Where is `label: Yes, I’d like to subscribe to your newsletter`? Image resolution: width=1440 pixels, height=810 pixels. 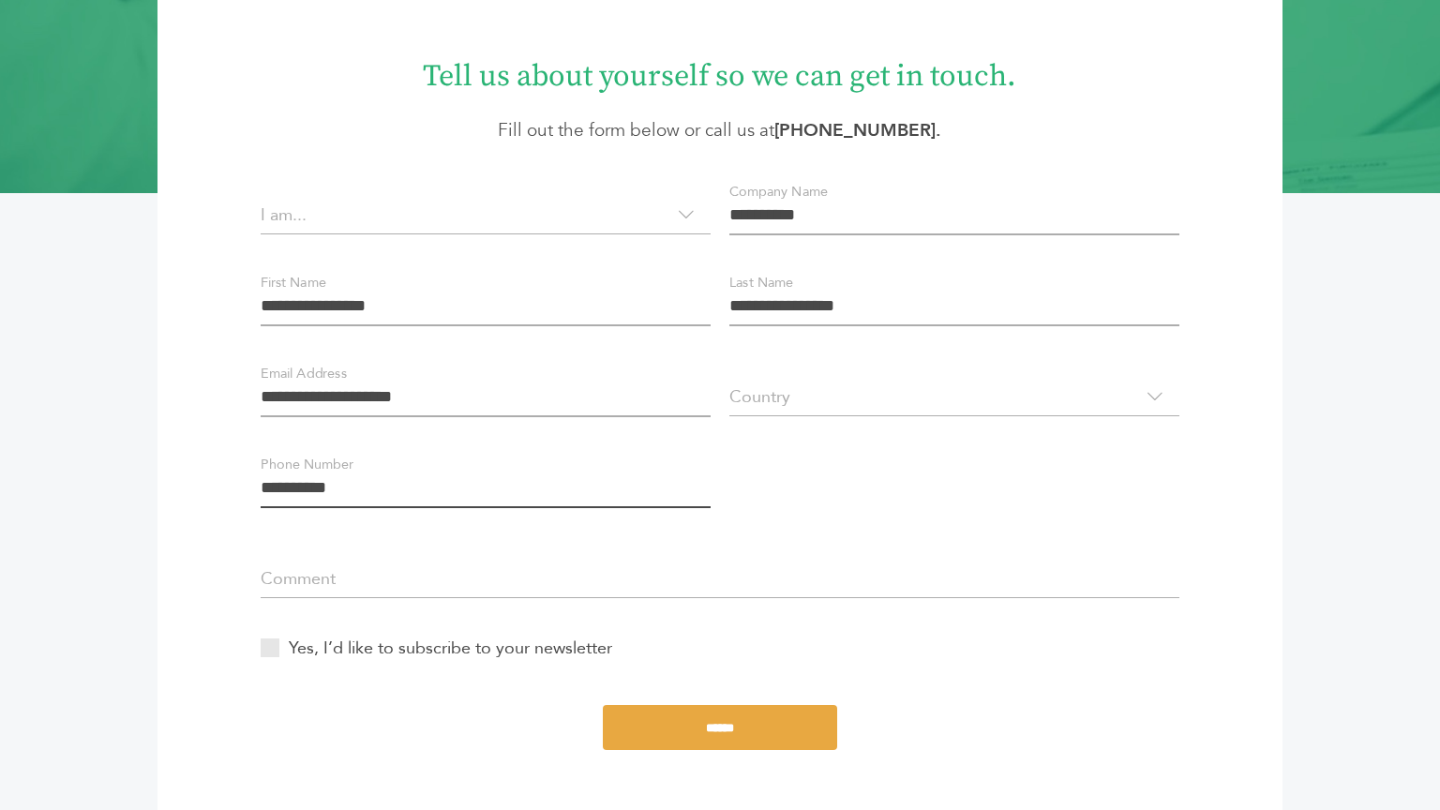
label: Yes, I’d like to subscribe to your newsletter is located at coordinates (436, 648).